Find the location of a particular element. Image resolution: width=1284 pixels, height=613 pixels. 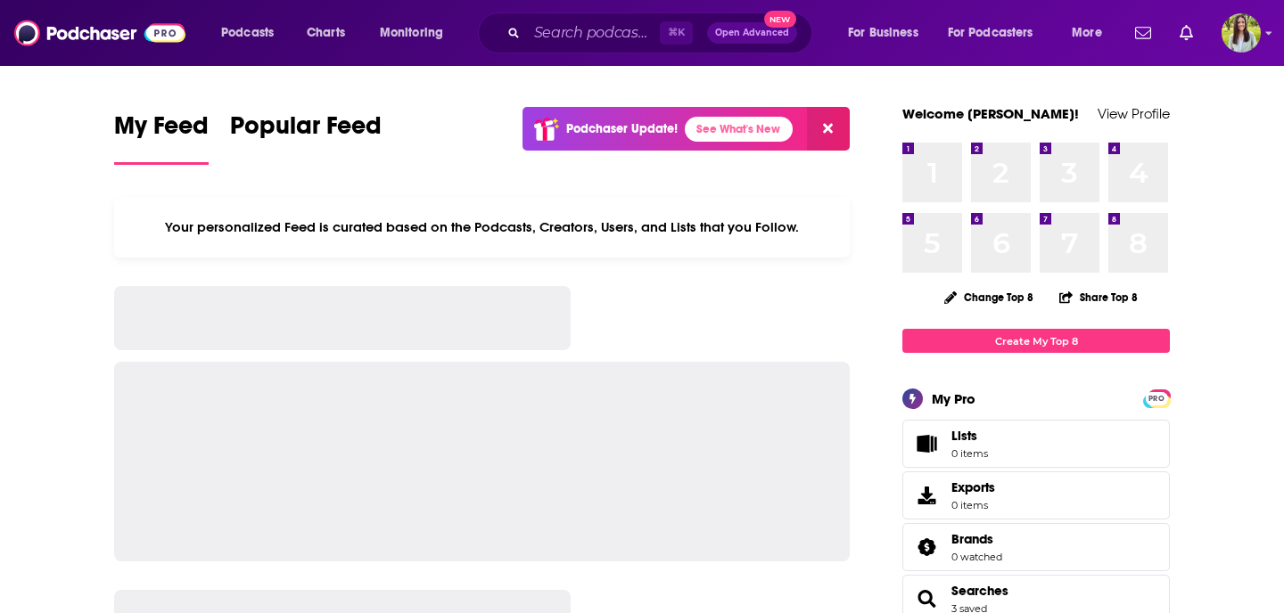

button: Show profile menu is located at coordinates (1241, 33).